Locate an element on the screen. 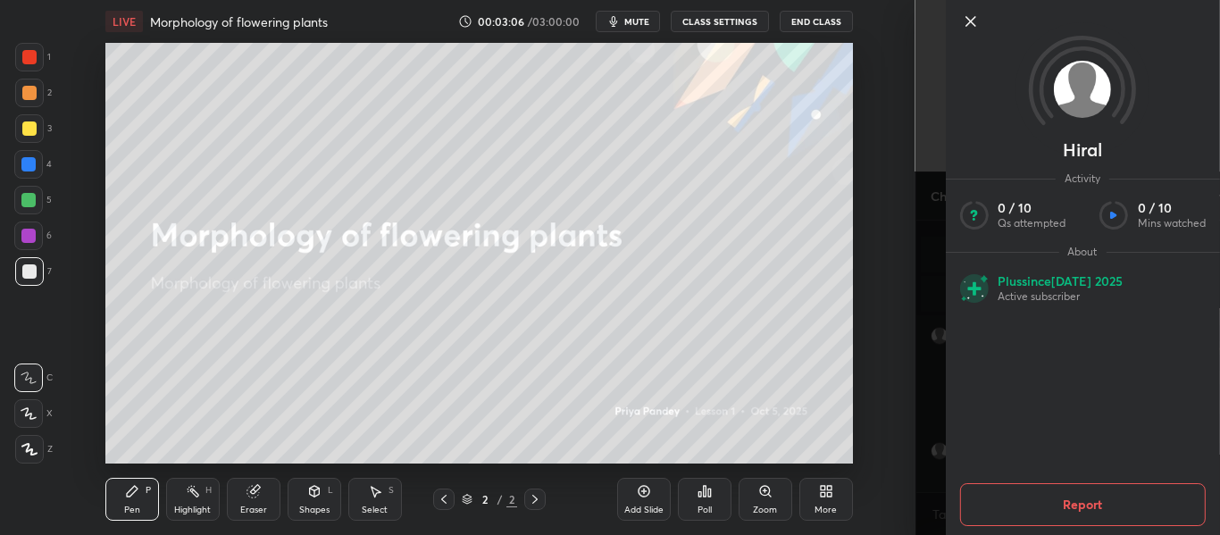 This screenshot has width=1220, height=535. div: Select is located at coordinates (374, 510).